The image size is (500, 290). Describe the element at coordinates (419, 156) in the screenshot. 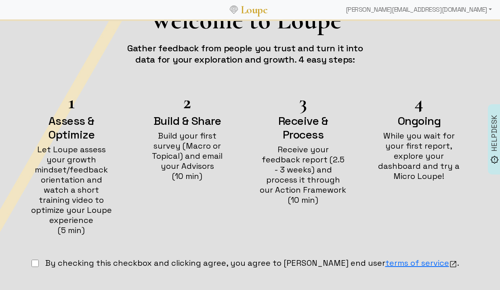

I see `h4: While you wait for your first report, explore your dashboard and try a Micro Loupe!` at that location.